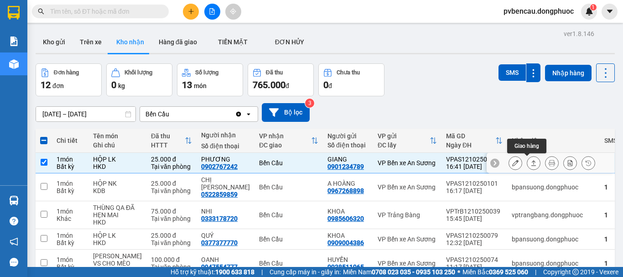  Describe the element at coordinates (130, 42) in the screenshot. I see `button: Kho nhận` at that location.